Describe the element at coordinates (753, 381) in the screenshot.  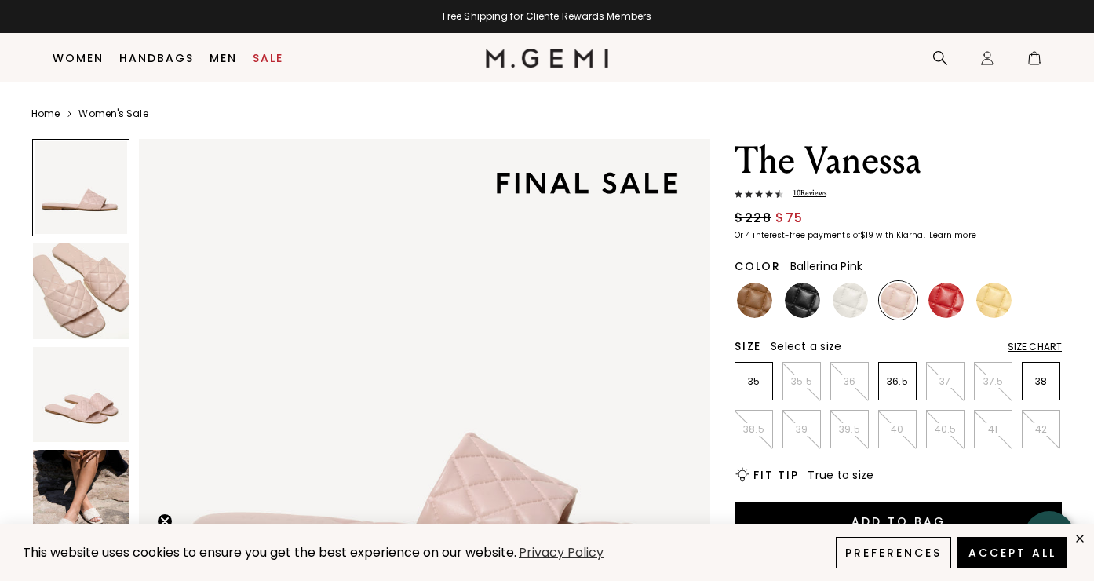
I see `p: 35` at that location.